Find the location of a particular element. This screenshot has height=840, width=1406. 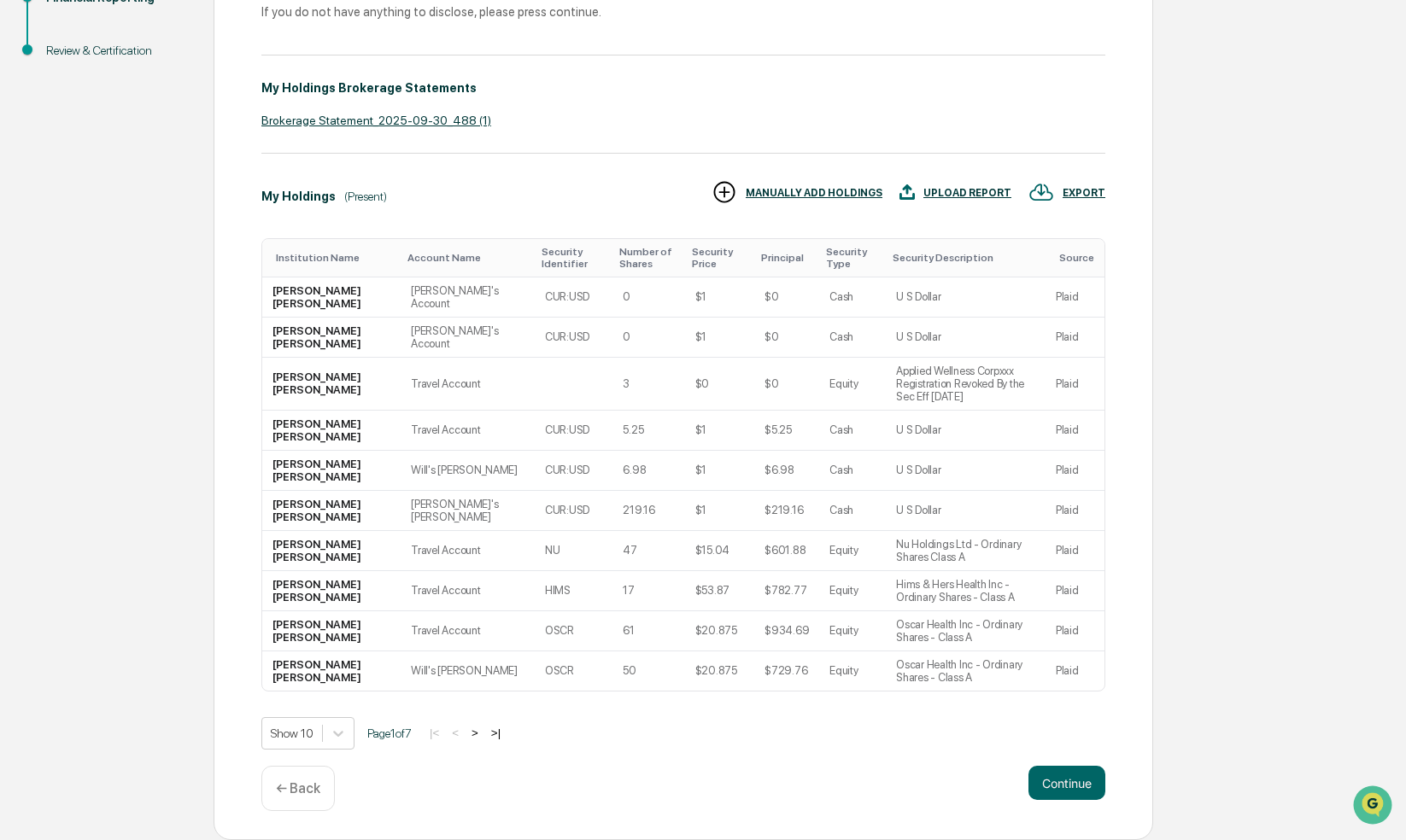

td: OSCR is located at coordinates (573, 671).